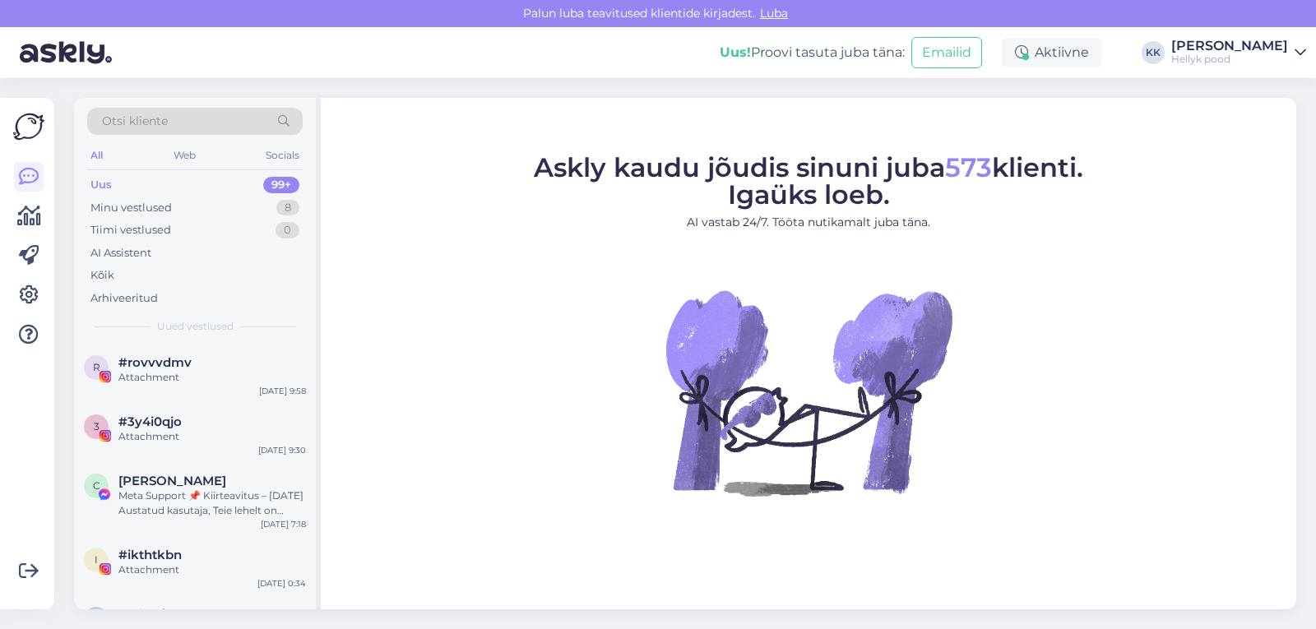 The height and width of the screenshot is (629, 1316). I want to click on img: Askly Logo, so click(29, 127).